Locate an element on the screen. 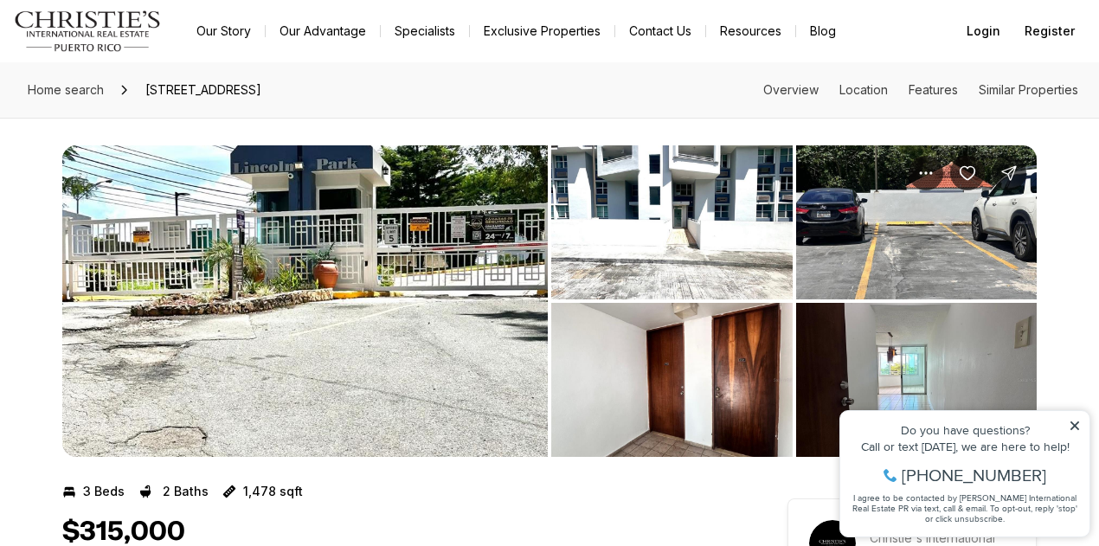  p: 2 Baths is located at coordinates (185, 491).